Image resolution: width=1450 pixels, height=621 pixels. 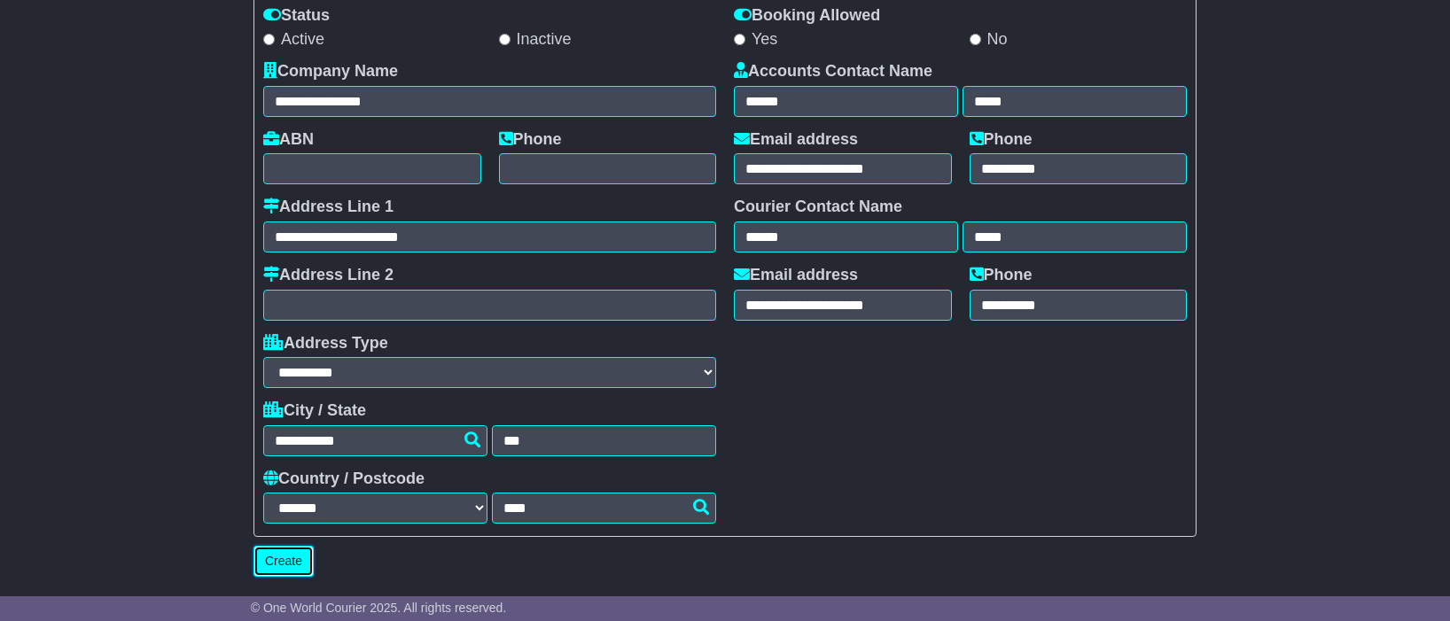 What do you see at coordinates (328, 276) in the screenshot?
I see `label: Address Line 2` at bounding box center [328, 276].